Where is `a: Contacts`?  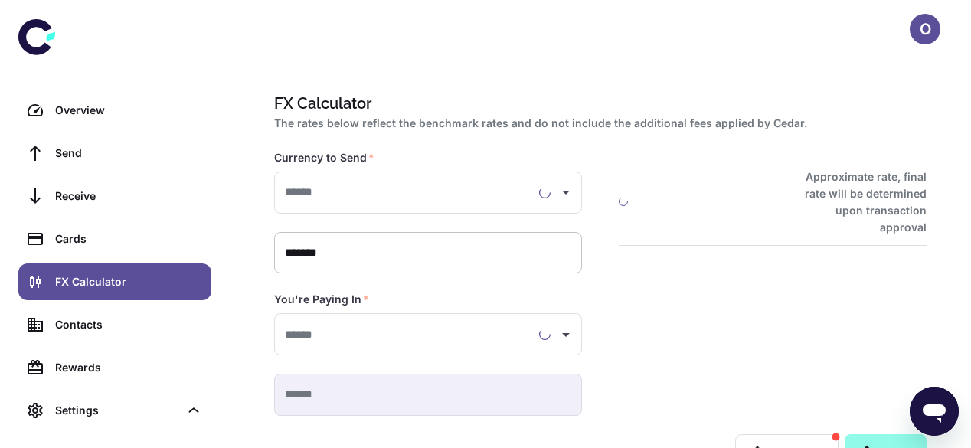 a: Contacts is located at coordinates (115, 325).